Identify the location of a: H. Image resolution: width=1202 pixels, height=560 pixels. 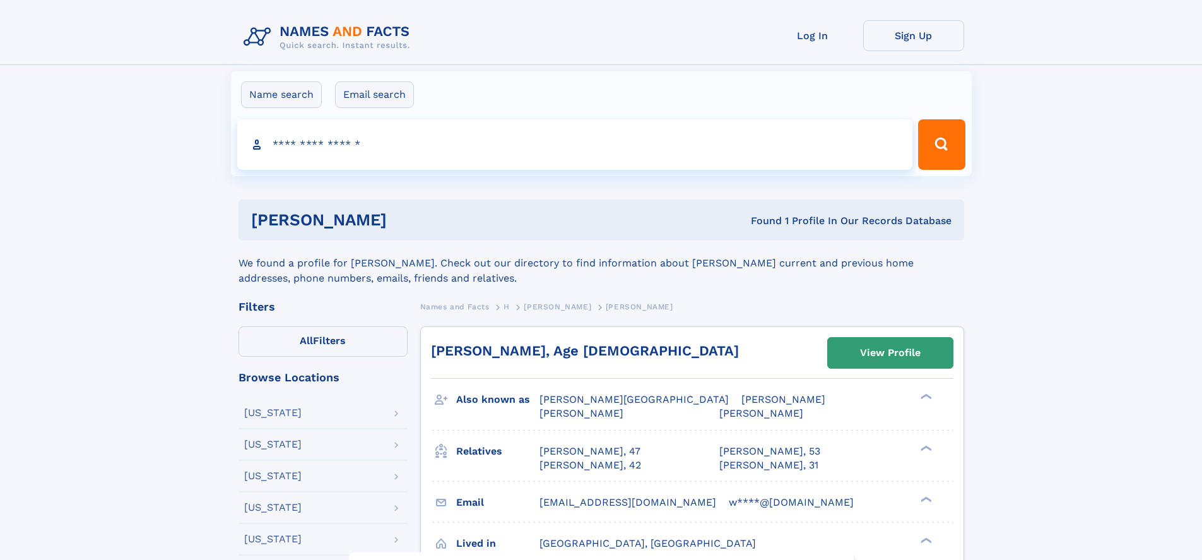
(507, 306).